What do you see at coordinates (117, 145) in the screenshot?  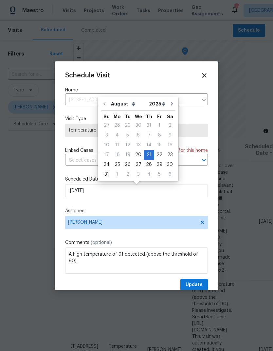 I see `div: 11` at bounding box center [117, 145].